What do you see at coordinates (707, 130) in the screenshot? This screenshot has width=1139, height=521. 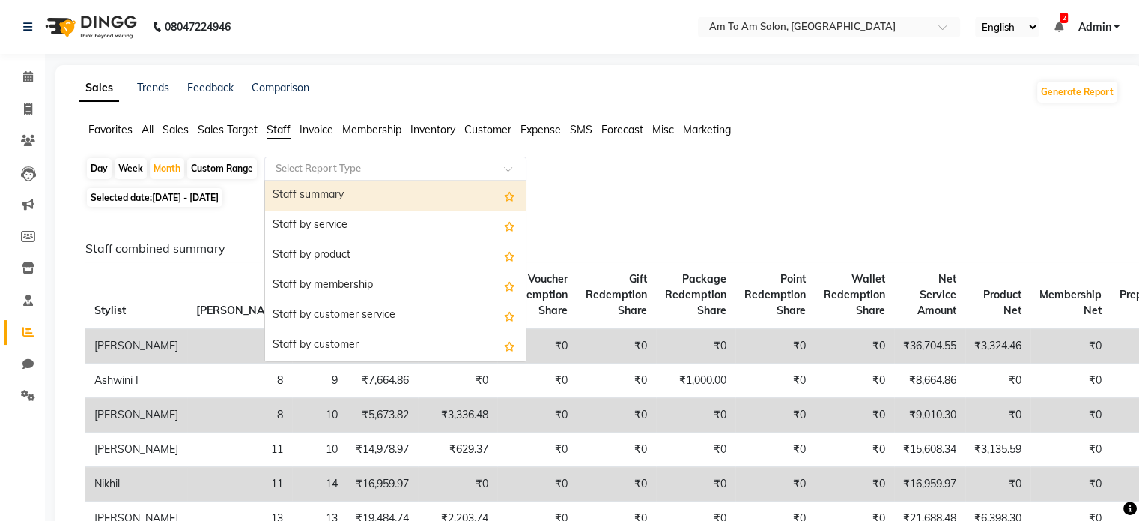 I see `span: Marketing` at bounding box center [707, 130].